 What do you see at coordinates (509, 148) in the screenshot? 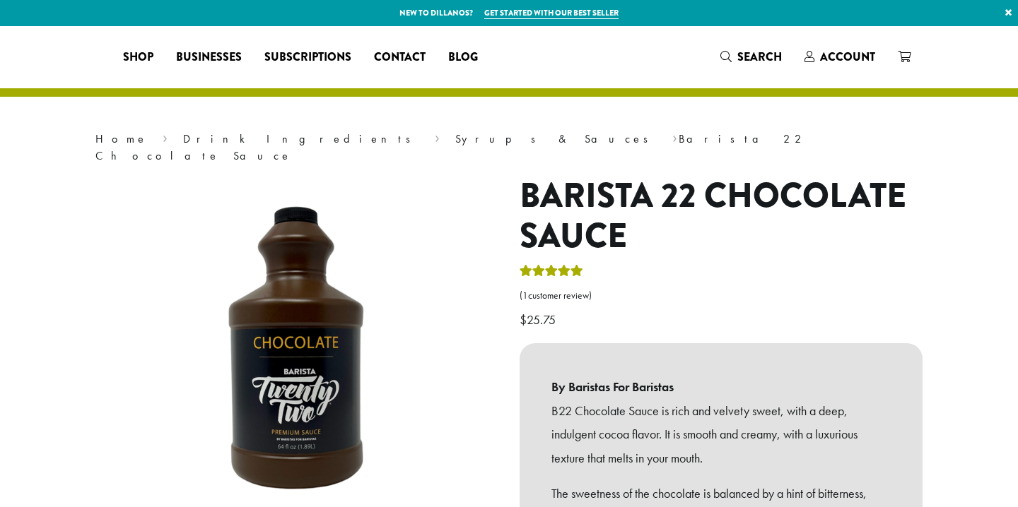
I see `nav: Breadcrumb` at bounding box center [509, 148].